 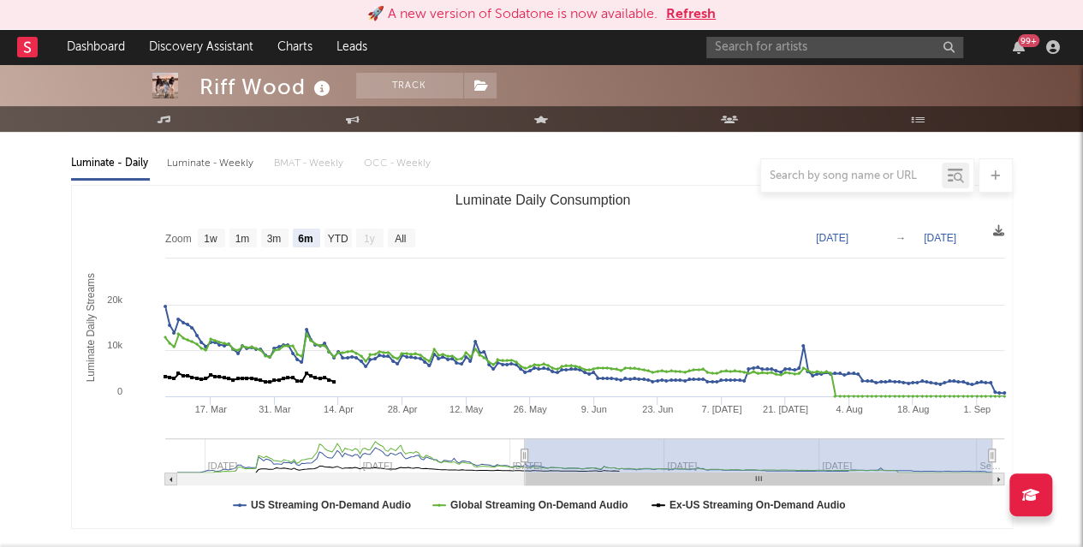 What do you see at coordinates (115, 300) in the screenshot?
I see `text: 20k` at bounding box center [115, 300].